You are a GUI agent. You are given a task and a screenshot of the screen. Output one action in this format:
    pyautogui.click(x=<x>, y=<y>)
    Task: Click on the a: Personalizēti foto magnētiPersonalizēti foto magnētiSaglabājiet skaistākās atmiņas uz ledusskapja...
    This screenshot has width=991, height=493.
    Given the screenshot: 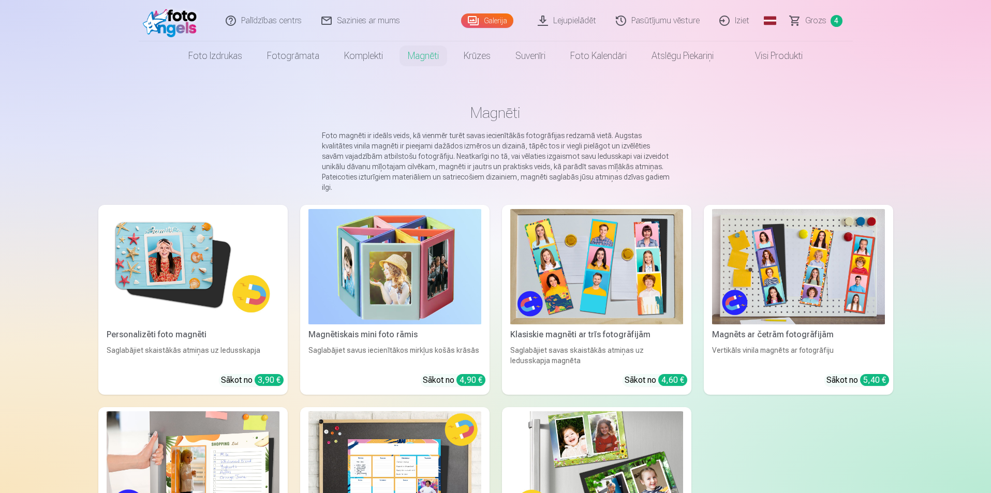 What is the action you would take?
    pyautogui.click(x=193, y=299)
    